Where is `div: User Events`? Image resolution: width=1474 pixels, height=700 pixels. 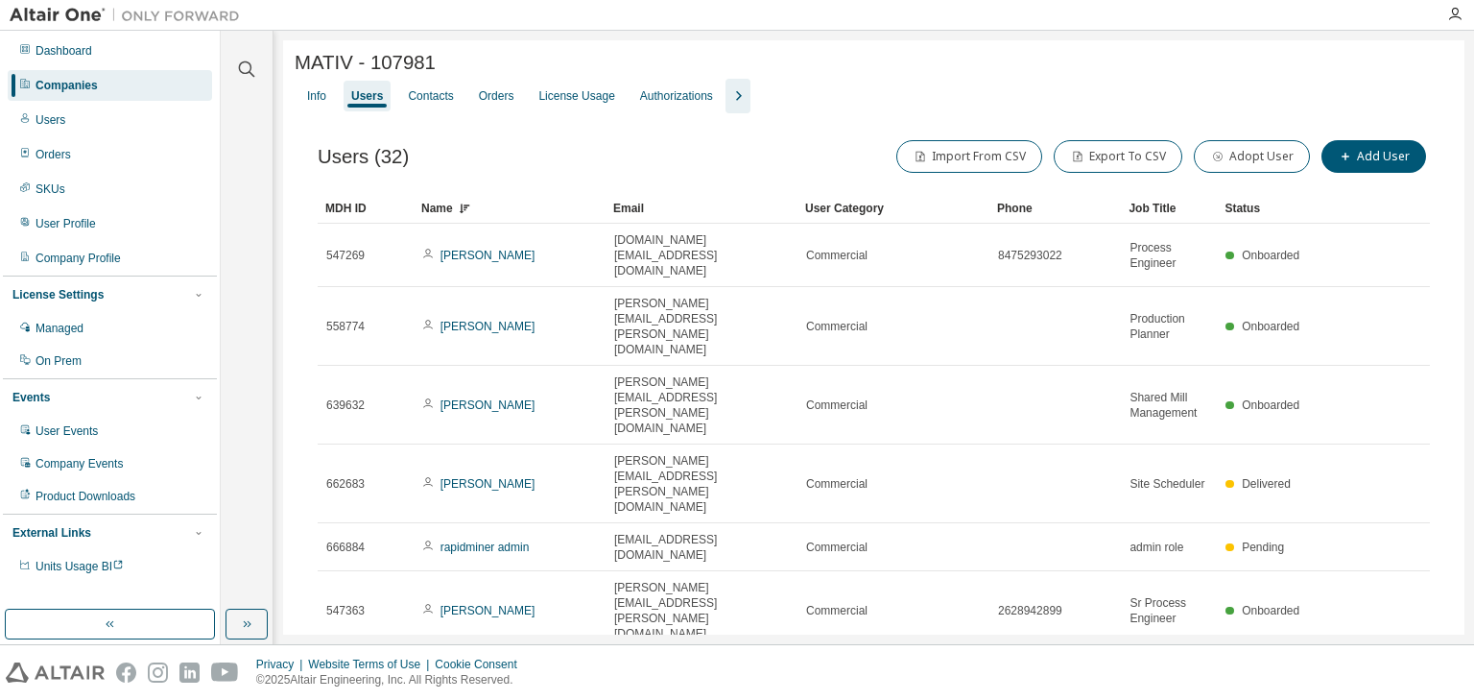 div: User Events is located at coordinates (66, 431).